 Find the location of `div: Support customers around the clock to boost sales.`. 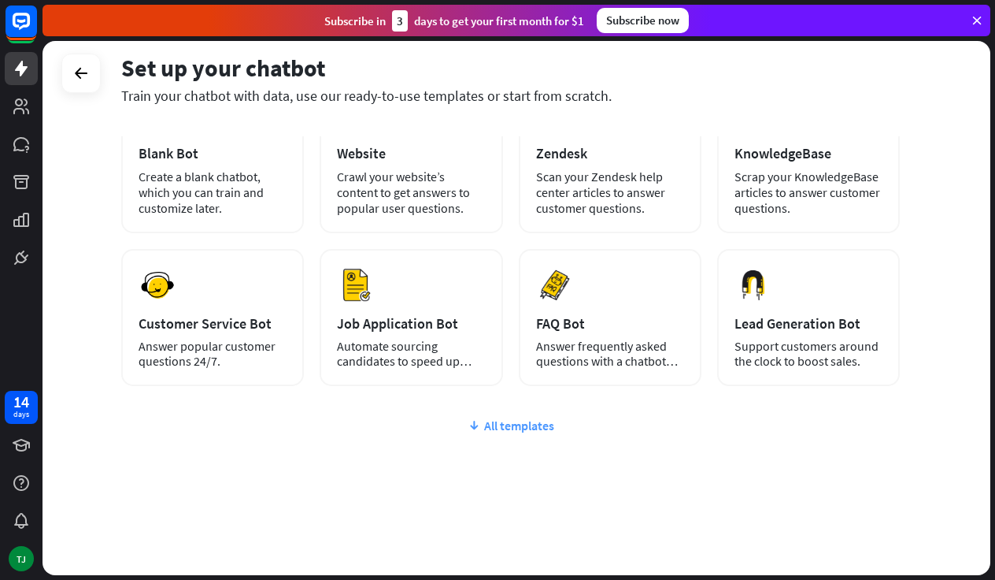

div: Support customers around the clock to boost sales. is located at coordinates (809, 354).